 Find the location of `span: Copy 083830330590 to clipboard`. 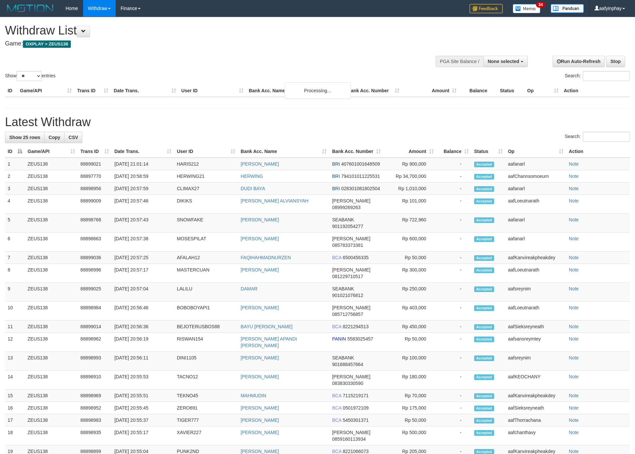

span: Copy 083830330590 to clipboard is located at coordinates (347, 384).